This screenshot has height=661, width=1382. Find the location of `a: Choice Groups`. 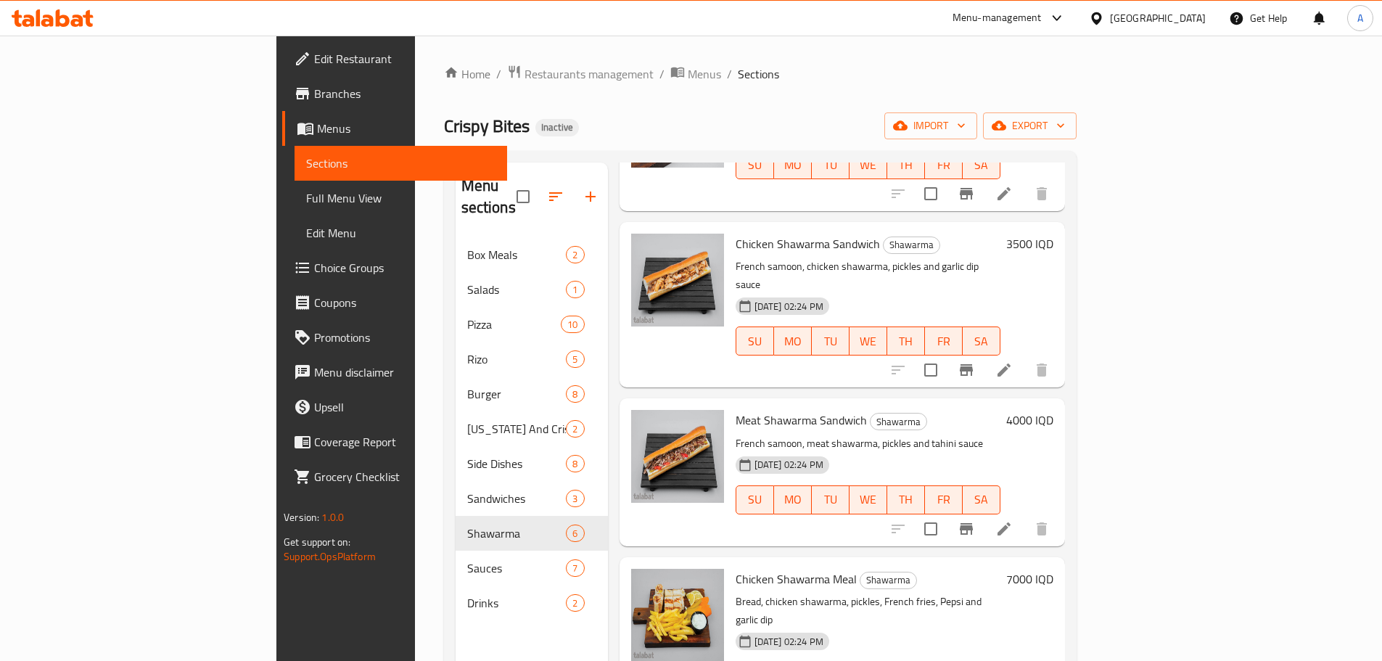

a: Choice Groups is located at coordinates (395, 268).